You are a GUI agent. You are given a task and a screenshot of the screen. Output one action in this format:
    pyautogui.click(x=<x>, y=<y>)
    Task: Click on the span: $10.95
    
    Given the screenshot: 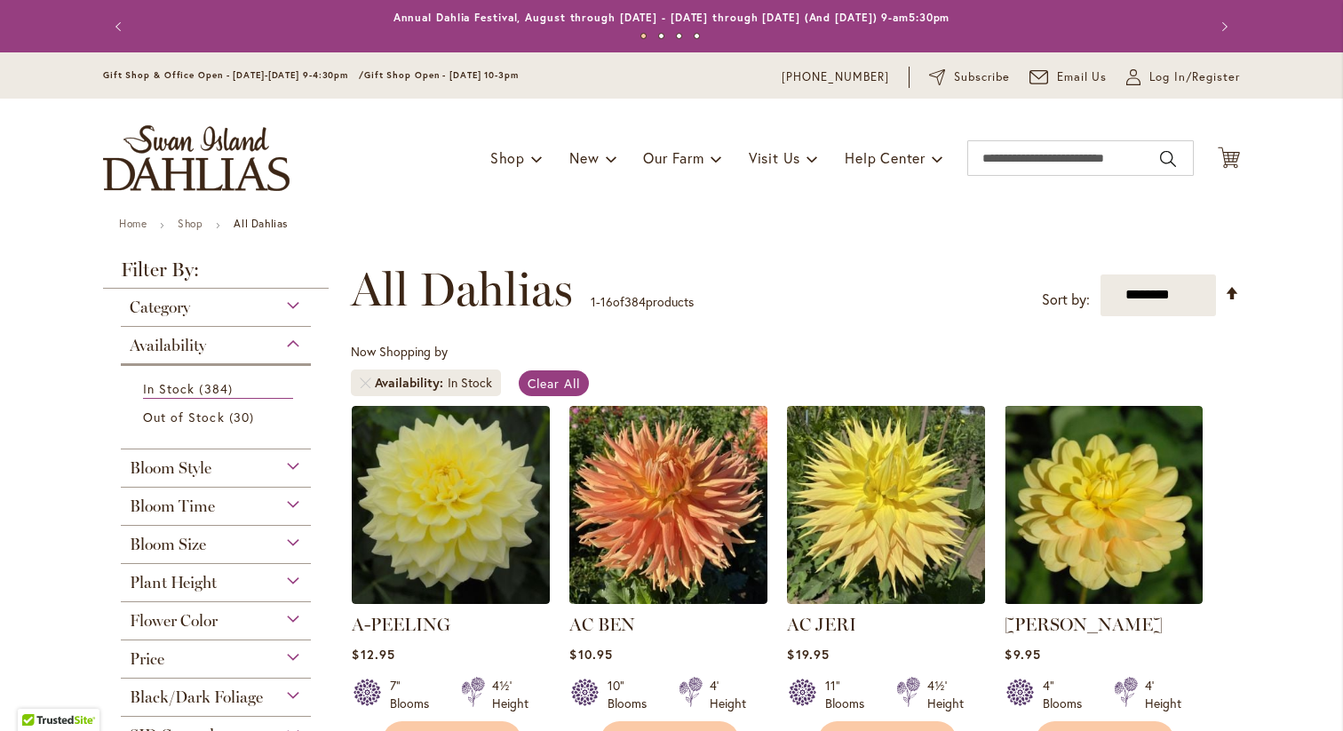 What is the action you would take?
    pyautogui.click(x=591, y=654)
    